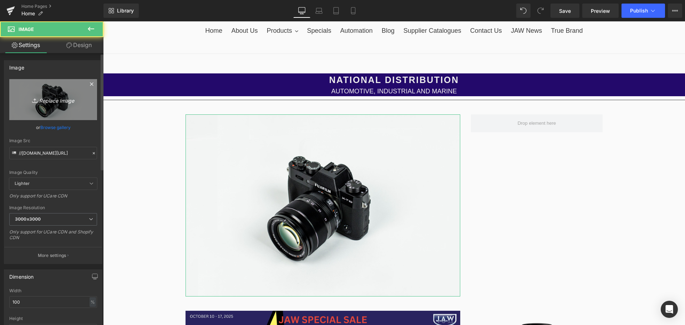 Image resolution: width=685 pixels, height=325 pixels. I want to click on div: Image Quality, so click(53, 173).